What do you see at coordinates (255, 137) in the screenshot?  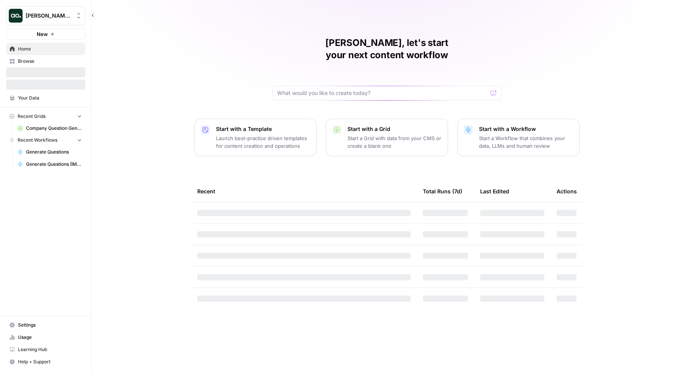 I see `button: Start with a TemplateLaunch best-practice driven templates for content creation and operations` at bounding box center [255, 137].